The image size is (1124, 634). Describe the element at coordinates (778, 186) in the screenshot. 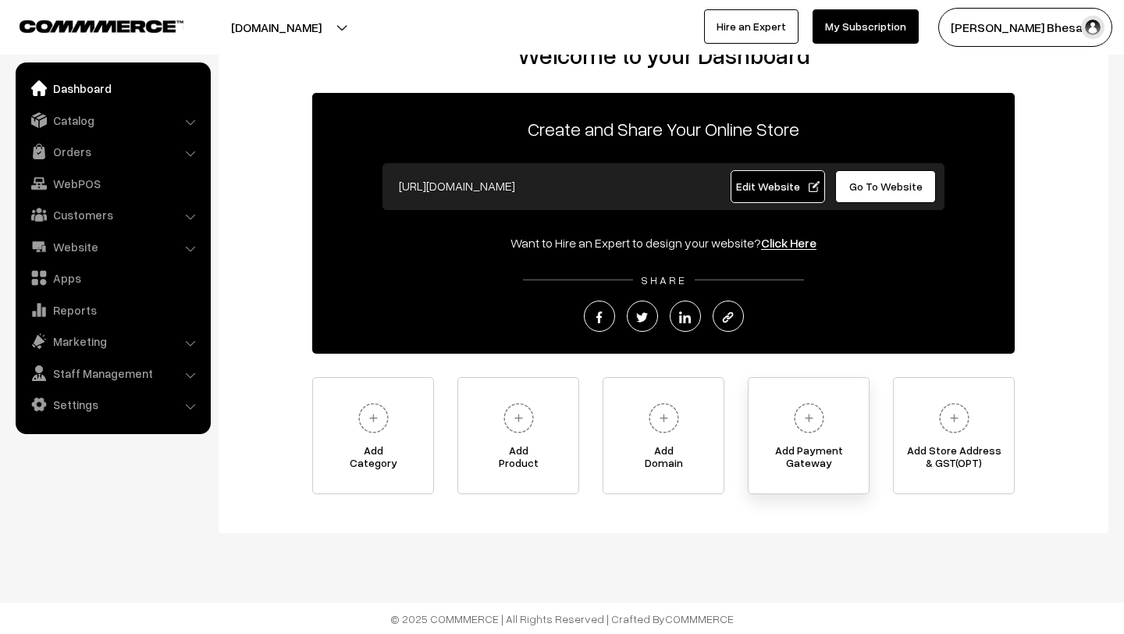

I see `a: Edit Website` at that location.